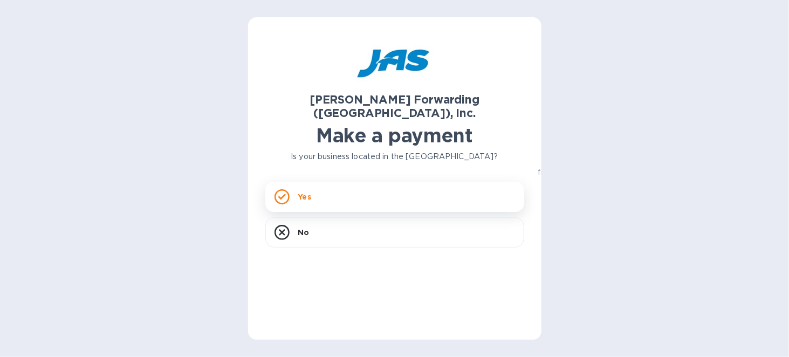 This screenshot has height=357, width=789. Describe the element at coordinates (304, 232) in the screenshot. I see `p: No` at that location.